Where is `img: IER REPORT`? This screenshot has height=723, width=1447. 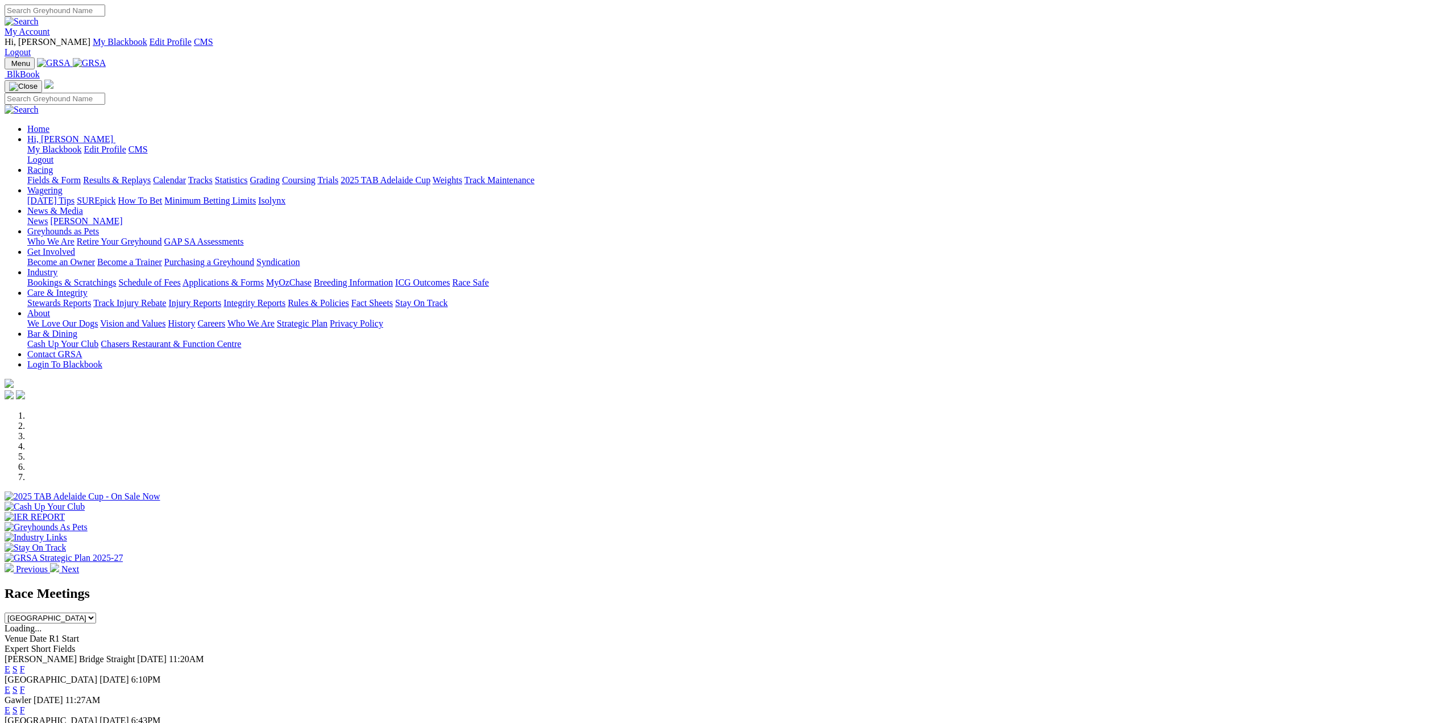
img: IER REPORT is located at coordinates (35, 517).